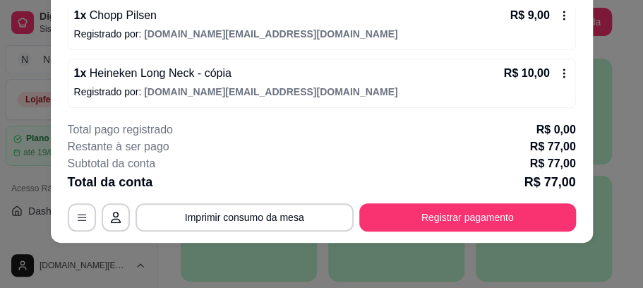  Describe the element at coordinates (158, 73) in the screenshot. I see `span: Heineken Long Neck - cópia` at that location.